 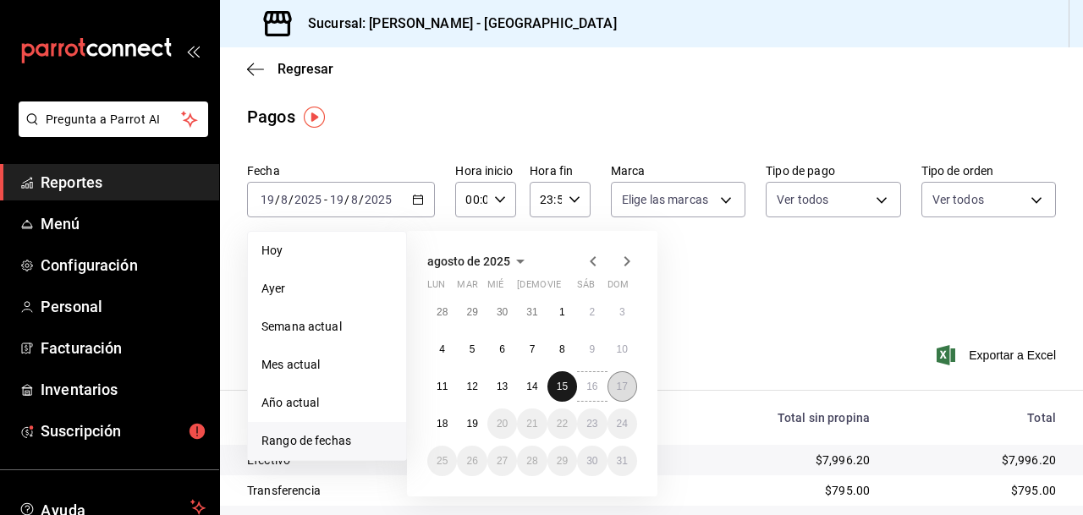 What do you see at coordinates (562, 312) in the screenshot?
I see `button: 1 de agosto de 2025` at bounding box center [562, 312].